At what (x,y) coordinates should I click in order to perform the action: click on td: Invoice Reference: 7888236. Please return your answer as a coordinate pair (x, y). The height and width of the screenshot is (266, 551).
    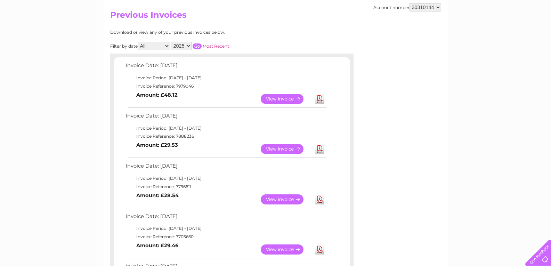
    Looking at the image, I should click on (225, 136).